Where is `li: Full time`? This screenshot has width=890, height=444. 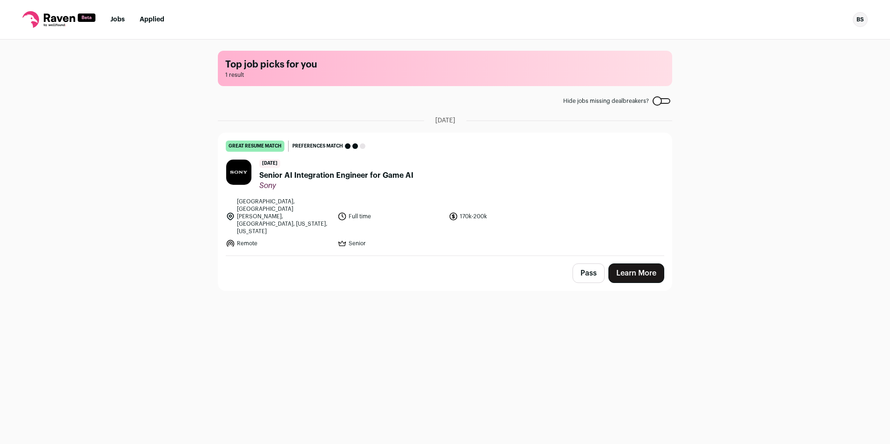
li: Full time is located at coordinates (390, 216).